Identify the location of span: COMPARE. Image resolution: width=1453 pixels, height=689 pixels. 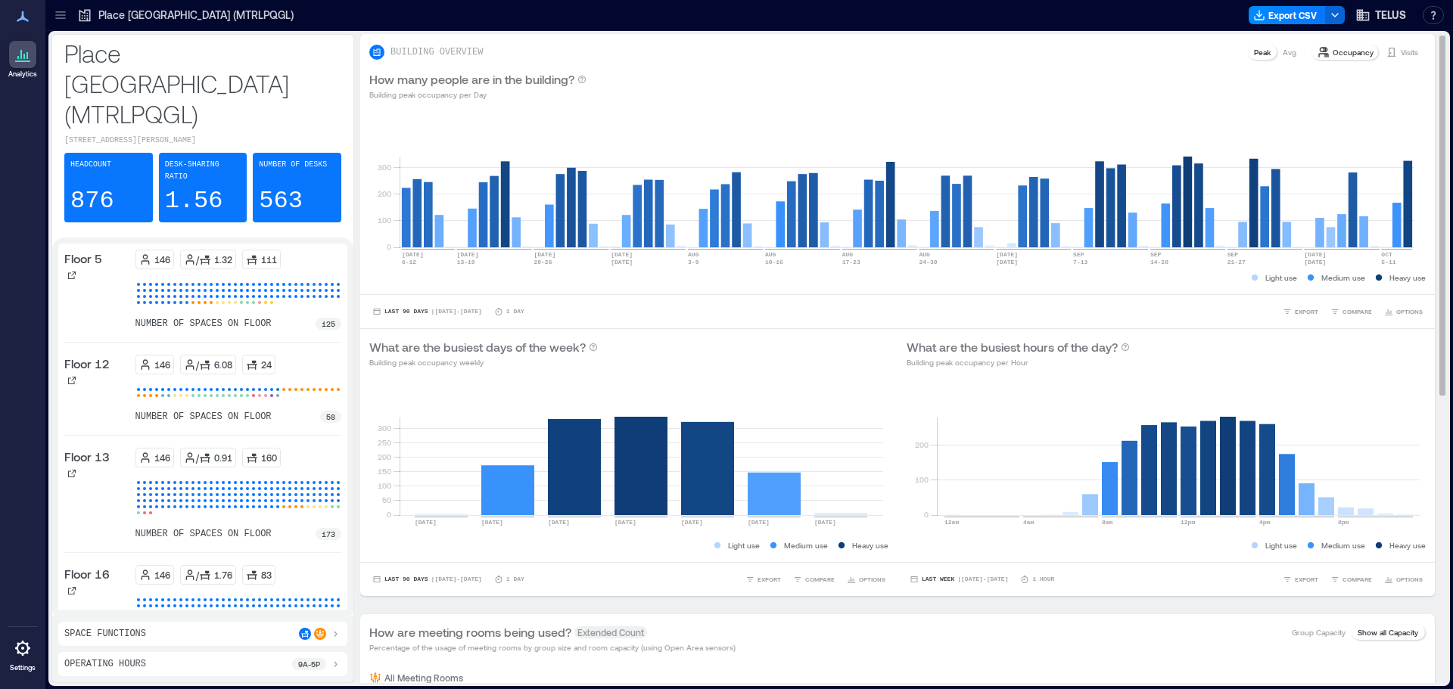
(1357, 312).